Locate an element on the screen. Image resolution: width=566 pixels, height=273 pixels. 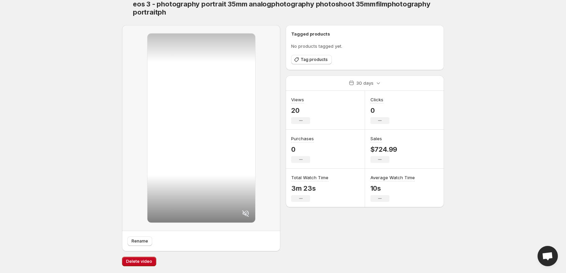
p: 3m 23s is located at coordinates (310, 188).